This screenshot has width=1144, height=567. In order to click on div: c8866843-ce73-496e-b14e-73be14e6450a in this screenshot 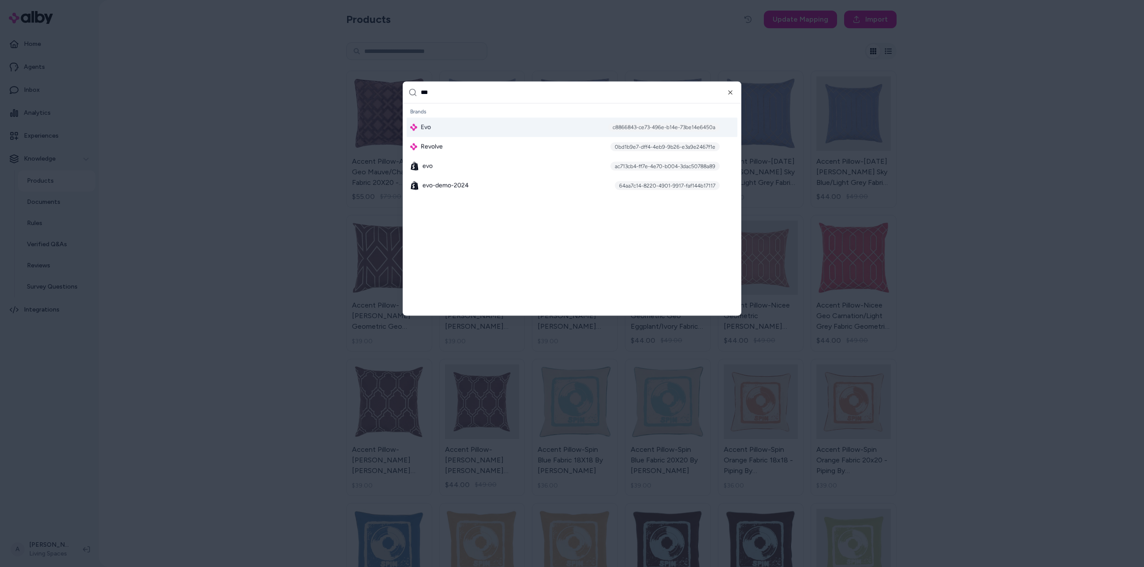, I will do `click(664, 127)`.